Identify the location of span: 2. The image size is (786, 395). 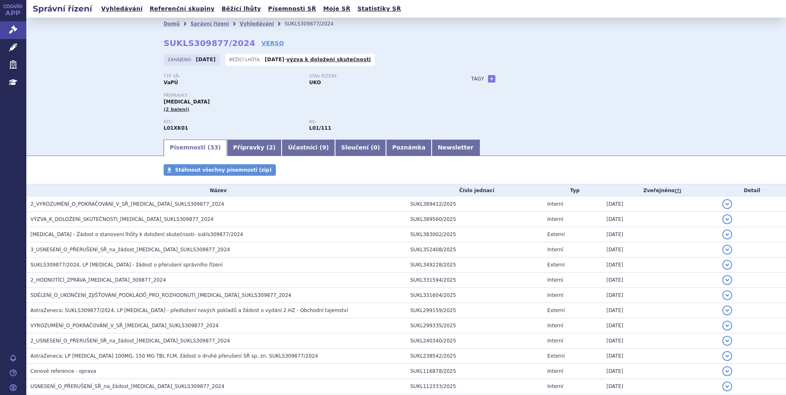
(271, 148).